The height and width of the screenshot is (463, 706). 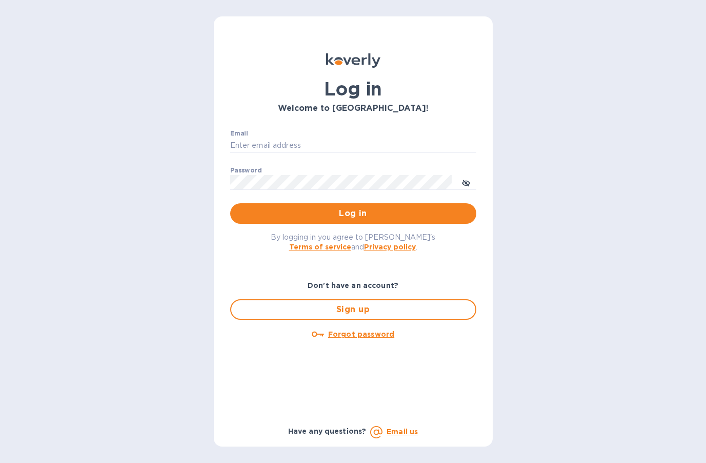 I want to click on button: Sign up, so click(x=353, y=309).